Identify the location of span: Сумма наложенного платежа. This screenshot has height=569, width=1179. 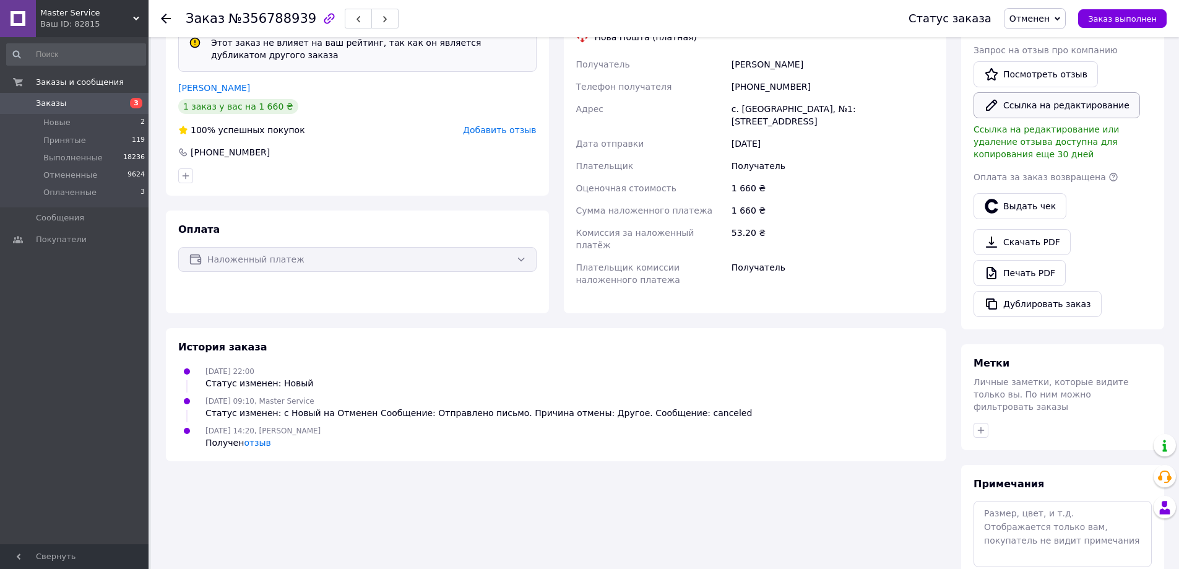
(644, 210).